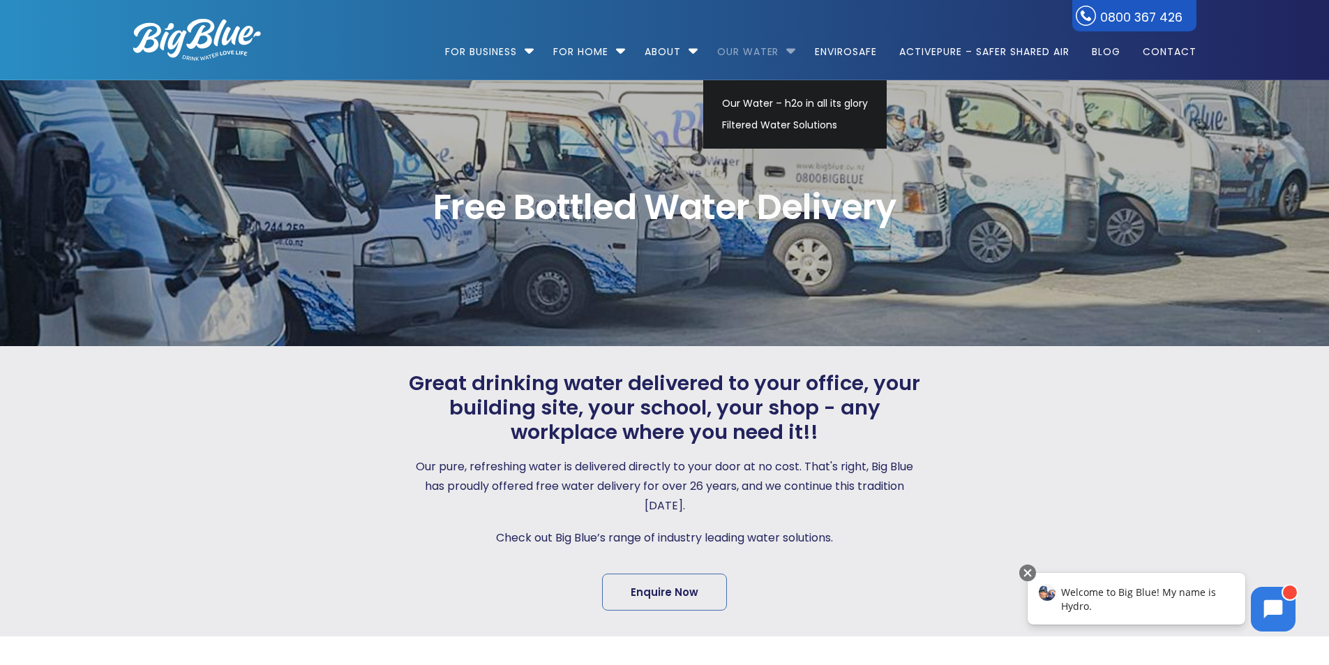 Image resolution: width=1329 pixels, height=665 pixels. Describe the element at coordinates (126, 37) in the screenshot. I see `span: Welcome to Big Blue! My name is Hydro.` at that location.